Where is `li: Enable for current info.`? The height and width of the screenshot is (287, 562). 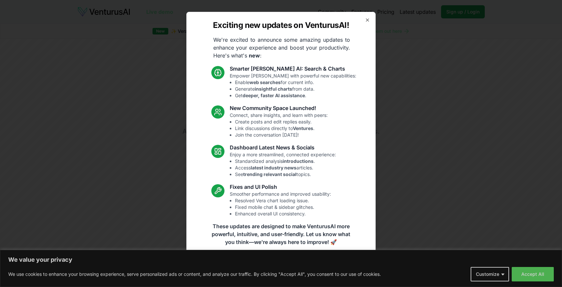 li: Enable for current info. is located at coordinates (295, 82).